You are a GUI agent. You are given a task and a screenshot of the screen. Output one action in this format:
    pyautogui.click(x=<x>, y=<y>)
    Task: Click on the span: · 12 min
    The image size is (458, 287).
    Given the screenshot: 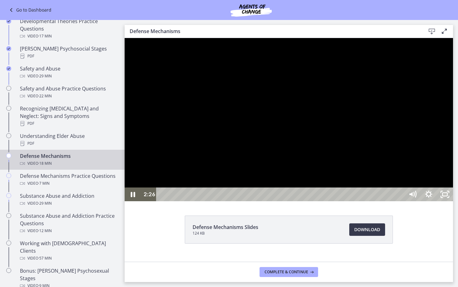 What is the action you would take?
    pyautogui.click(x=45, y=230)
    